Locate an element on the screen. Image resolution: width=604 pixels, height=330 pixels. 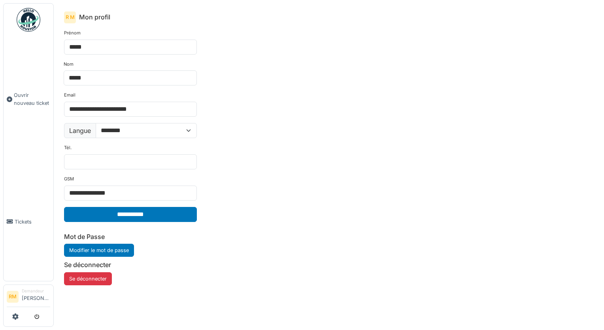
h6: Se déconnecter is located at coordinates (130, 264).